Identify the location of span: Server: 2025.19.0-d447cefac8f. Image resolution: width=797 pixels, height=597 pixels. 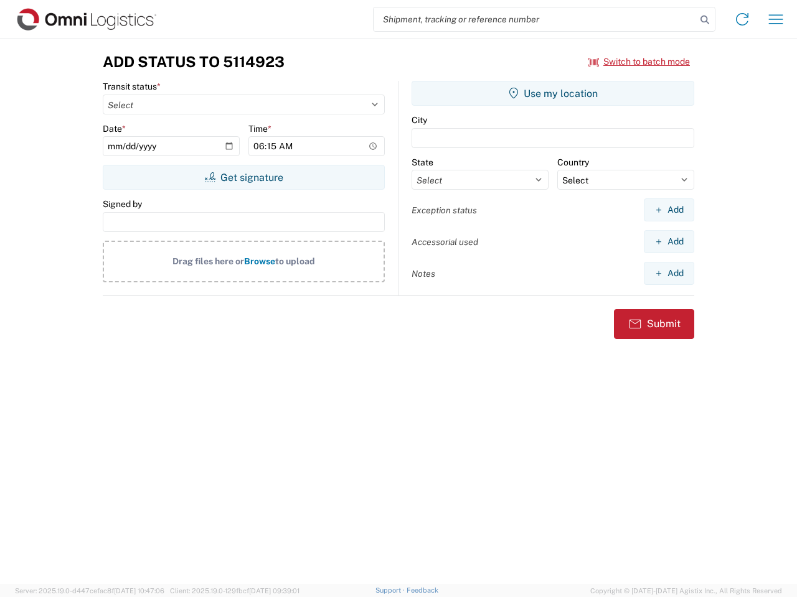
(90, 591).